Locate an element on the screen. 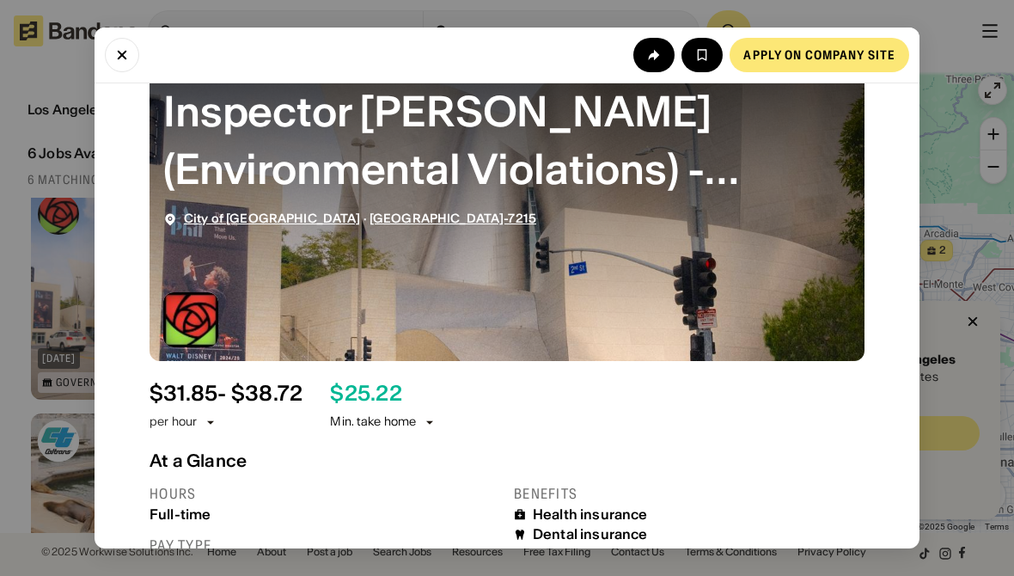 The width and height of the screenshot is (1014, 576). div: $ 25.22 is located at coordinates (365, 393).